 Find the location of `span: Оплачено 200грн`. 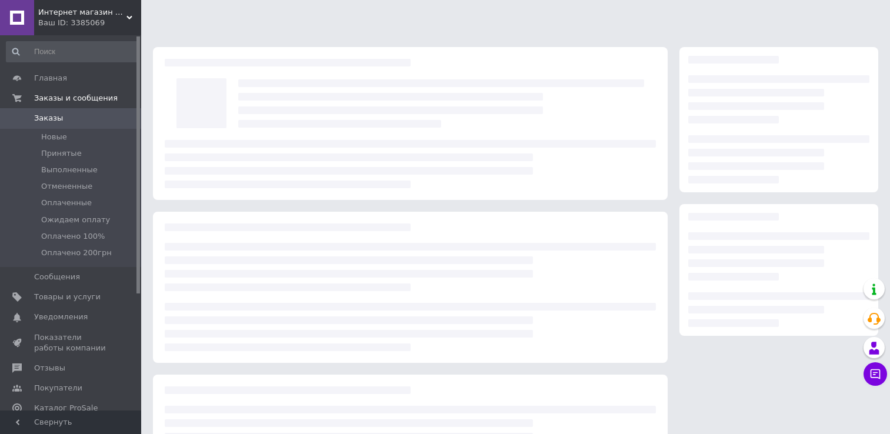

span: Оплачено 200грн is located at coordinates (76, 253).